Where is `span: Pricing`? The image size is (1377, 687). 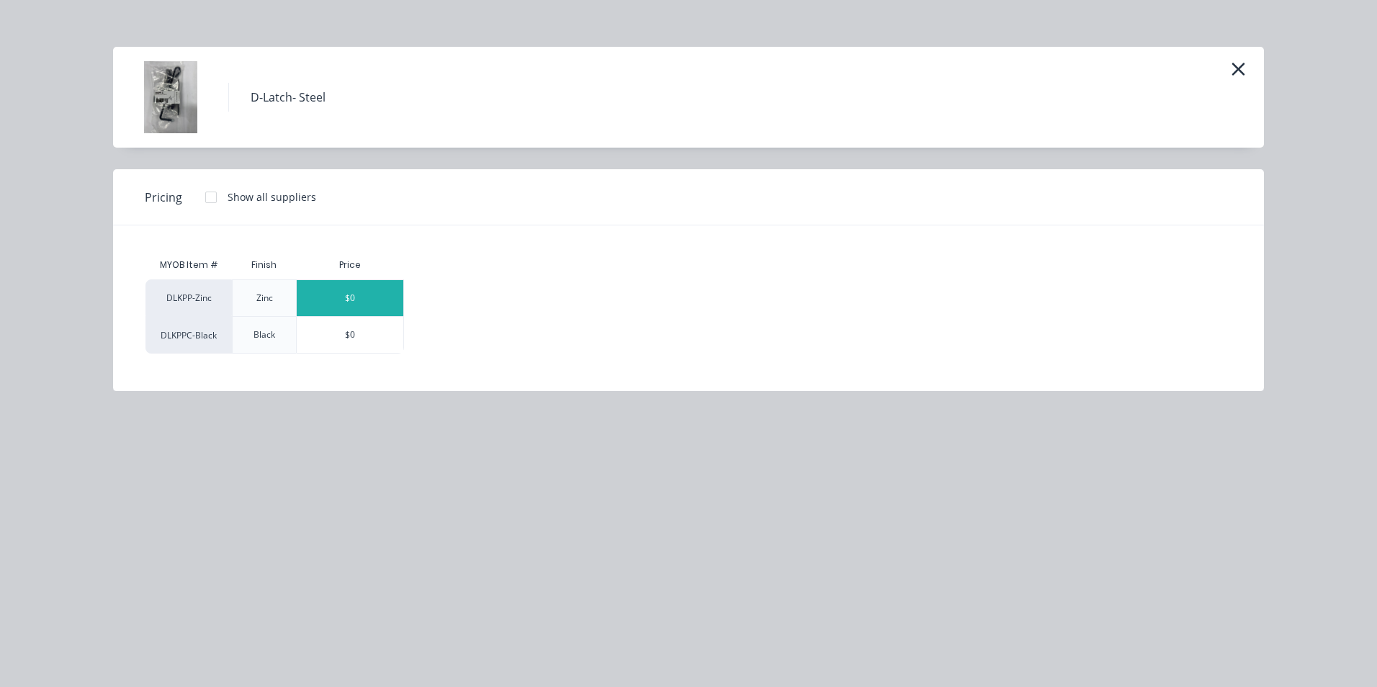 span: Pricing is located at coordinates (164, 197).